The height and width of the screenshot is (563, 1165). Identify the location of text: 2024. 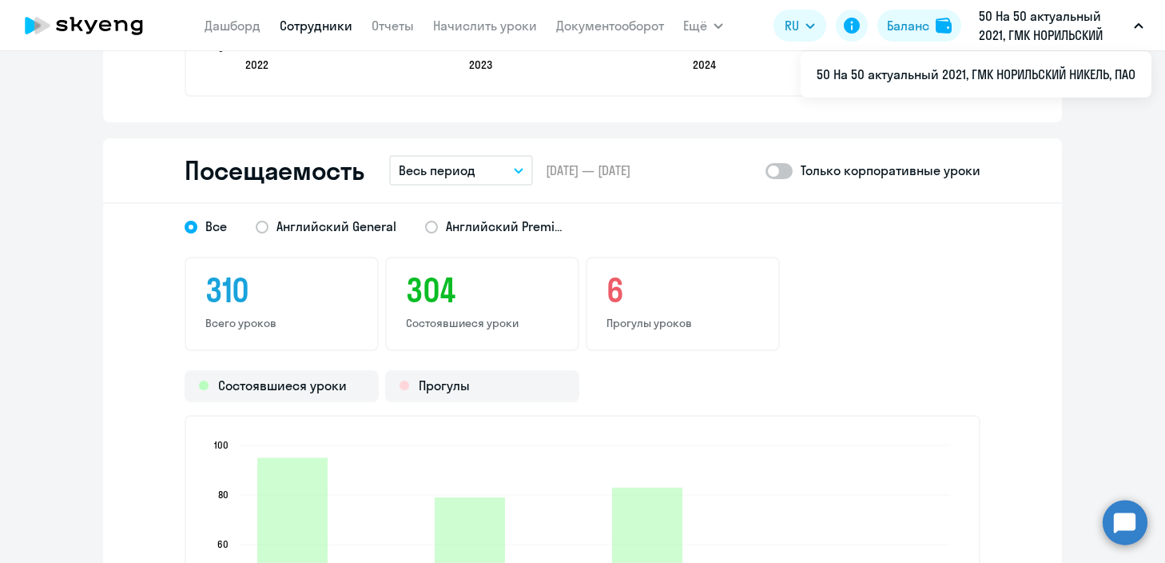
(704, 65).